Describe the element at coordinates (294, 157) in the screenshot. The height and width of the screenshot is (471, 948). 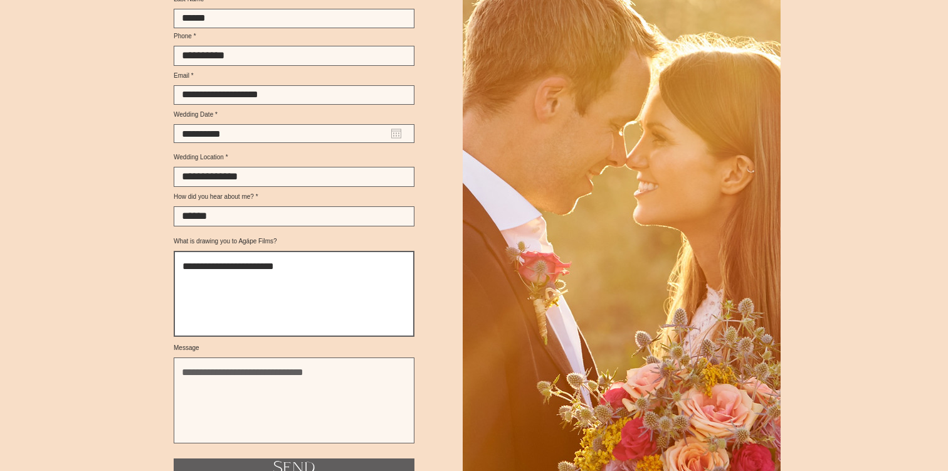
I see `label: Wedding Location` at that location.